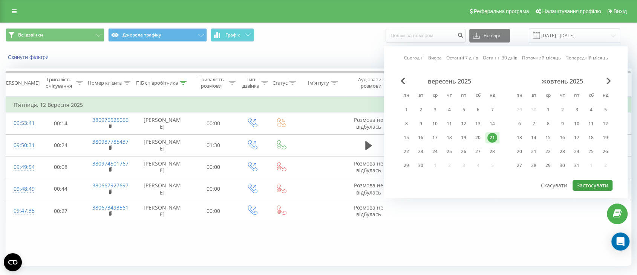  I want to click on div: чт 2 жовт 2025 р., so click(562, 110).